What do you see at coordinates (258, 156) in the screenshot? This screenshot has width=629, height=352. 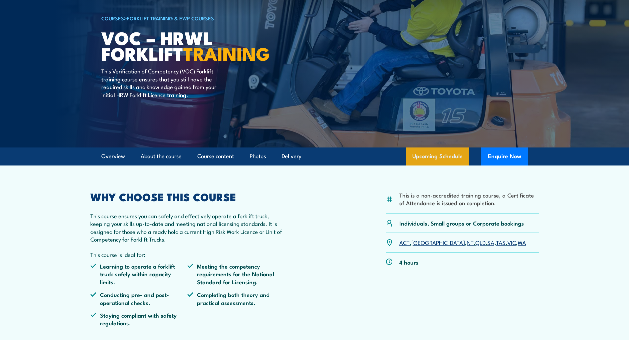 I see `a: Photos` at bounding box center [258, 156].